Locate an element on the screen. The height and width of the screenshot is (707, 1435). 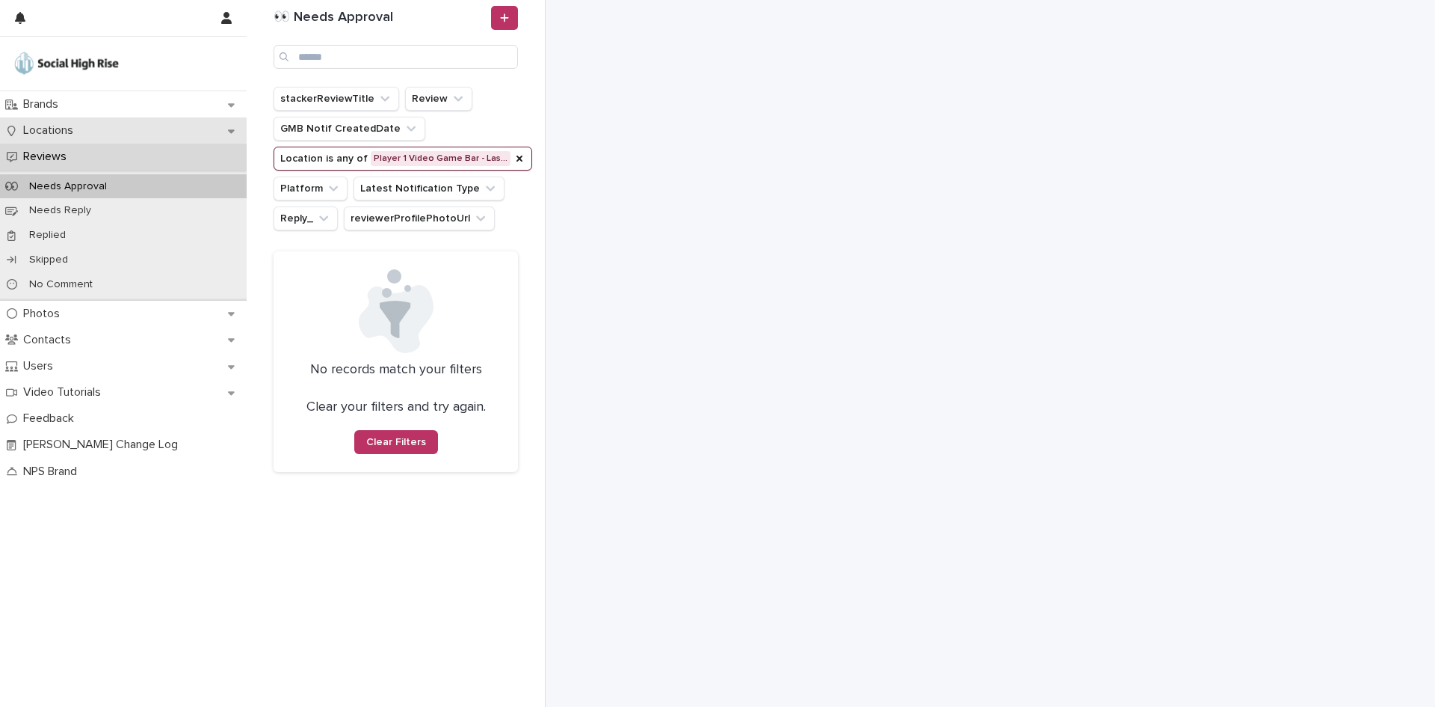
p: Locations is located at coordinates (51, 130).